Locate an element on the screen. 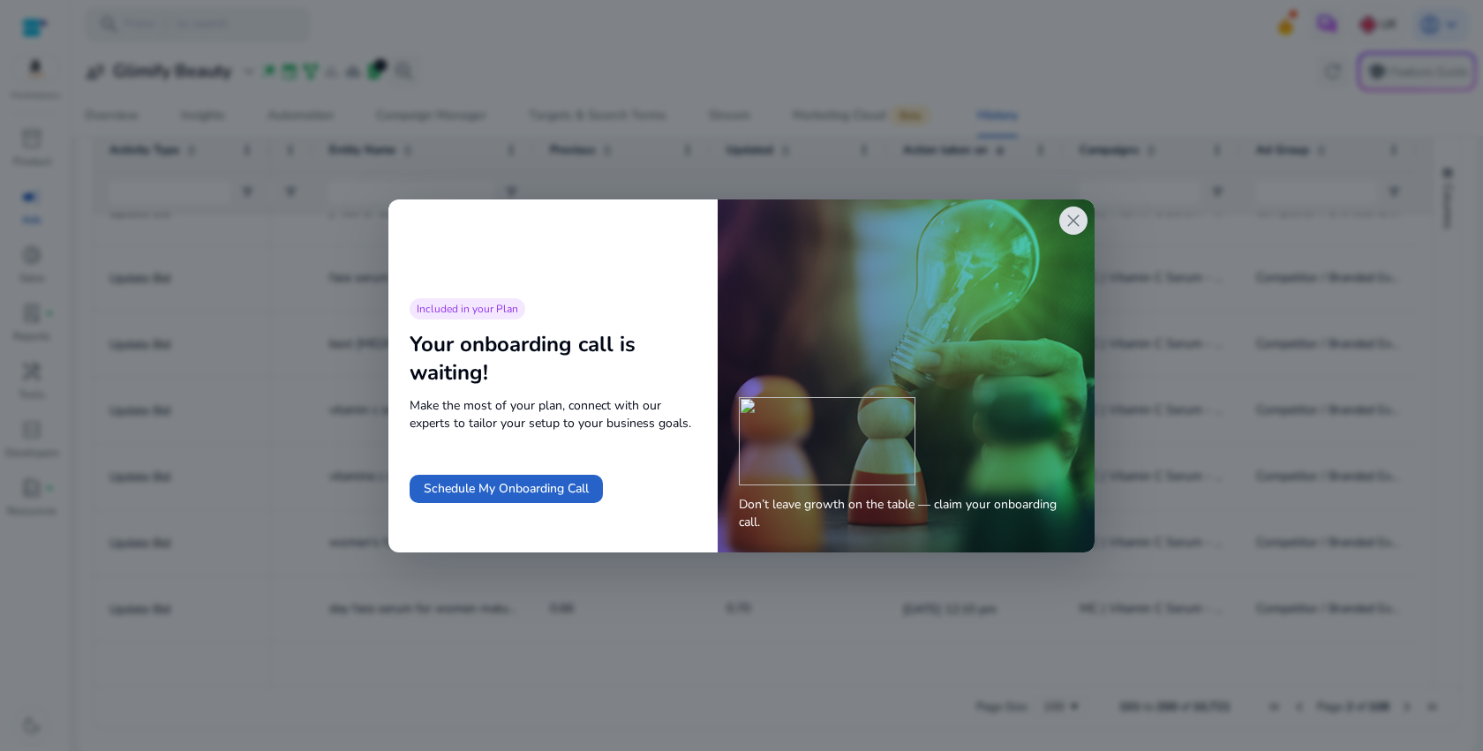 Image resolution: width=1483 pixels, height=751 pixels. div: Your onboarding call is waiting! is located at coordinates (553, 358).